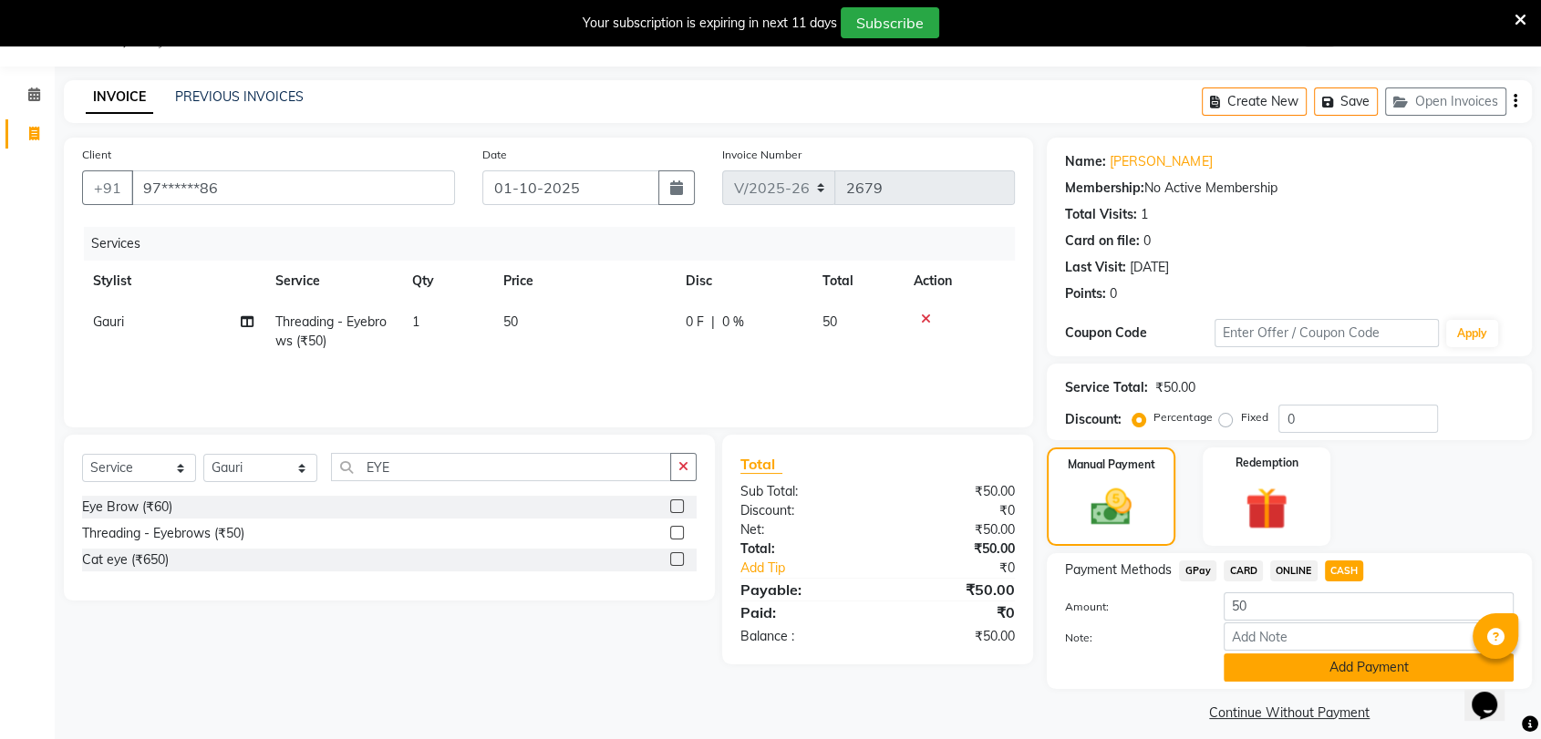  Describe the element at coordinates (1326, 333) in the screenshot. I see `input: Enter Offer / Coupon Code` at that location.